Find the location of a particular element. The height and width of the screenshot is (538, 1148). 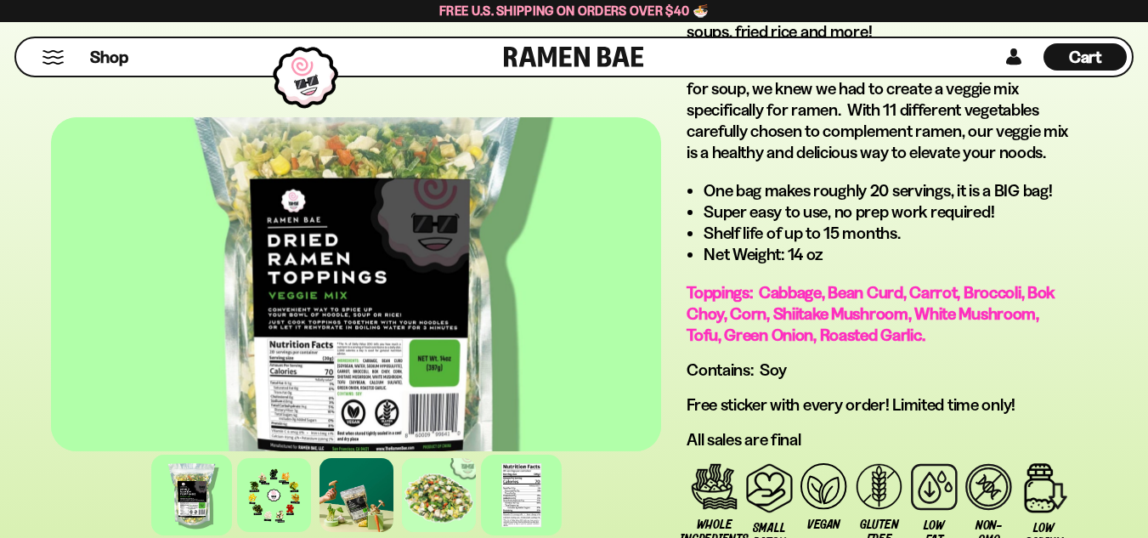

li: Shelf life of up to 15 months. is located at coordinates (887, 233).